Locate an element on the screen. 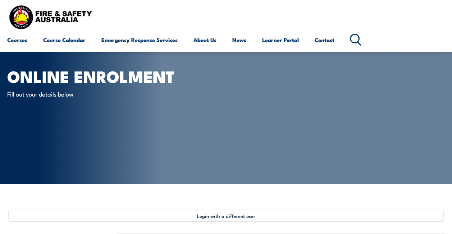 The image size is (452, 234). a: News is located at coordinates (239, 40).